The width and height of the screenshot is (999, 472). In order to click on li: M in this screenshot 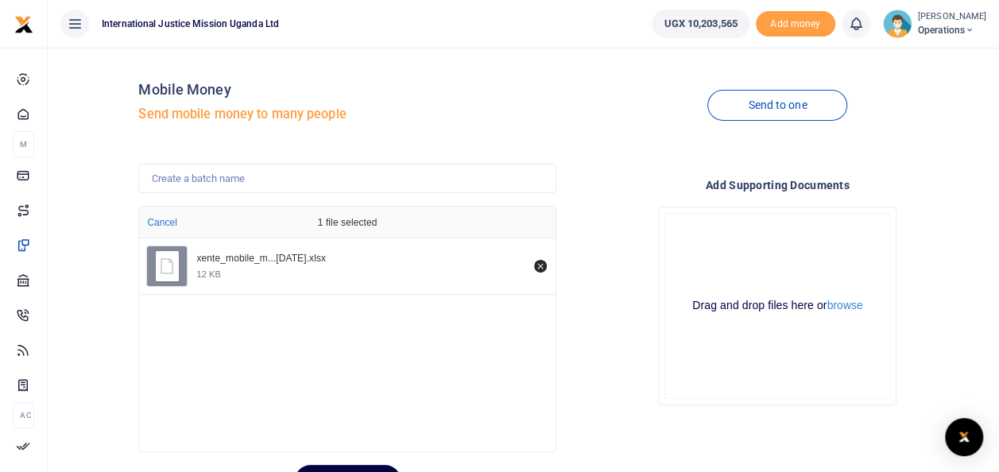, I will do `click(23, 144)`.